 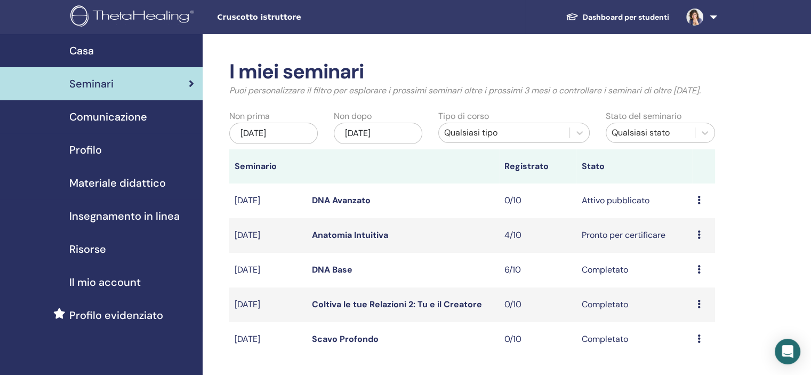 What do you see at coordinates (537, 270) in the screenshot?
I see `td: 6/10` at bounding box center [537, 270].